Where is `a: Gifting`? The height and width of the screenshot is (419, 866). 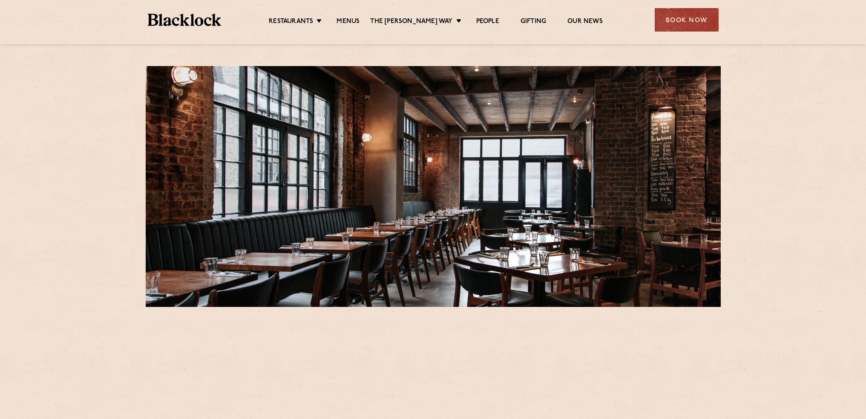
a: Gifting is located at coordinates (533, 22).